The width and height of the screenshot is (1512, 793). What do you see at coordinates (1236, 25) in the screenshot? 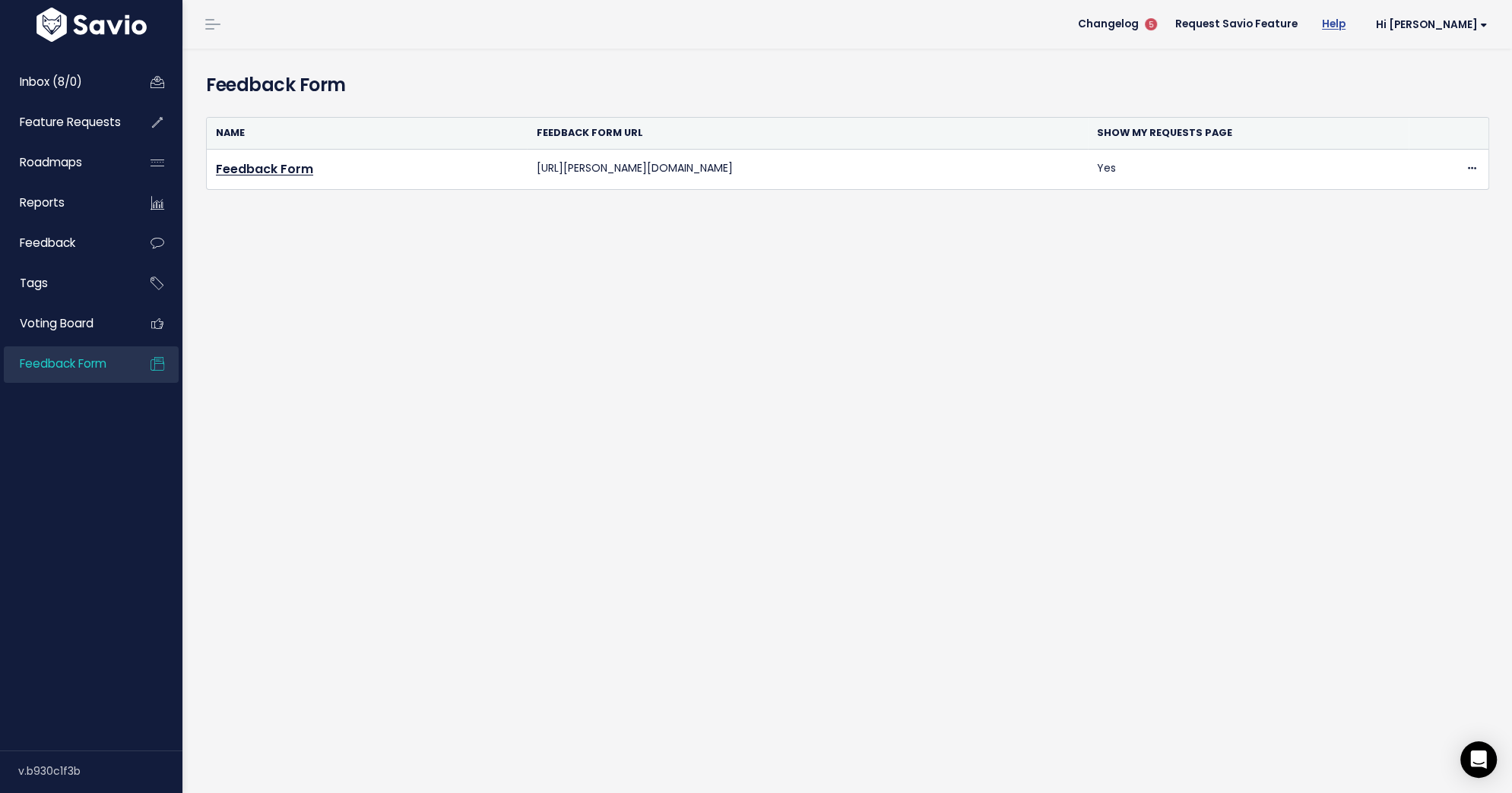
I see `a: Request Savio Feature` at bounding box center [1236, 25].